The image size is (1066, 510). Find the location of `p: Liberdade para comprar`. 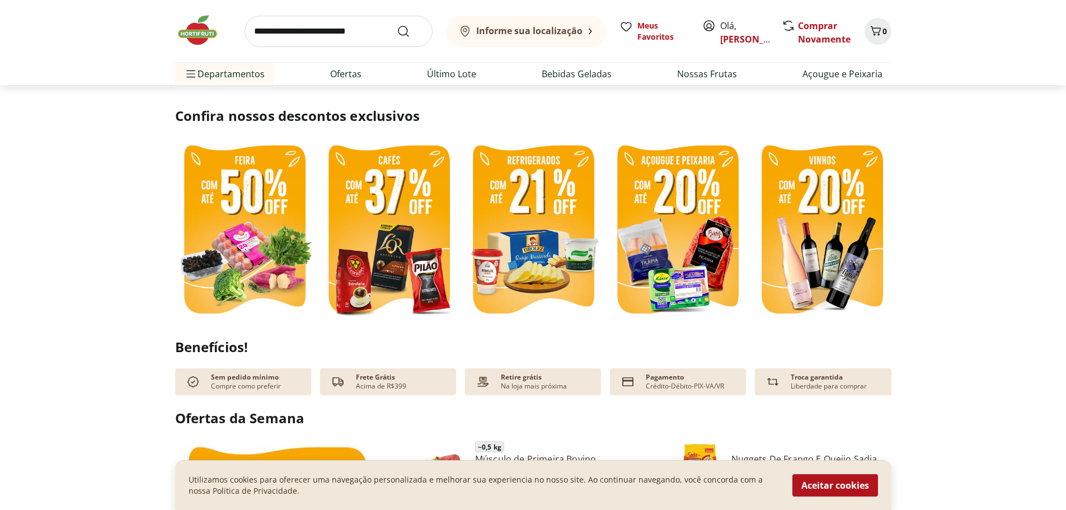

p: Liberdade para comprar is located at coordinates (829, 386).